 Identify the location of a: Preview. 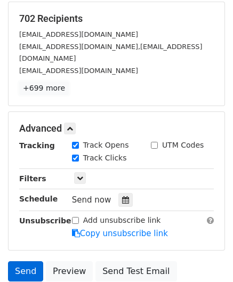
(69, 272).